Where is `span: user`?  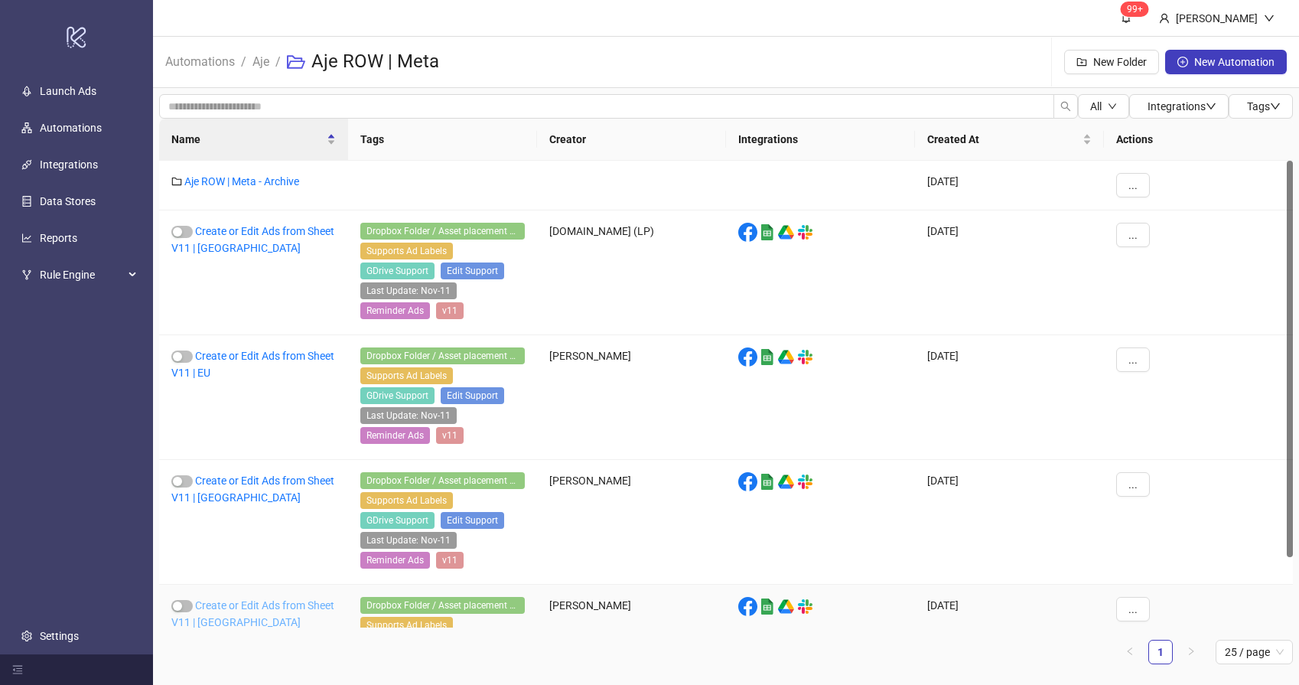
span: user is located at coordinates (1165, 18).